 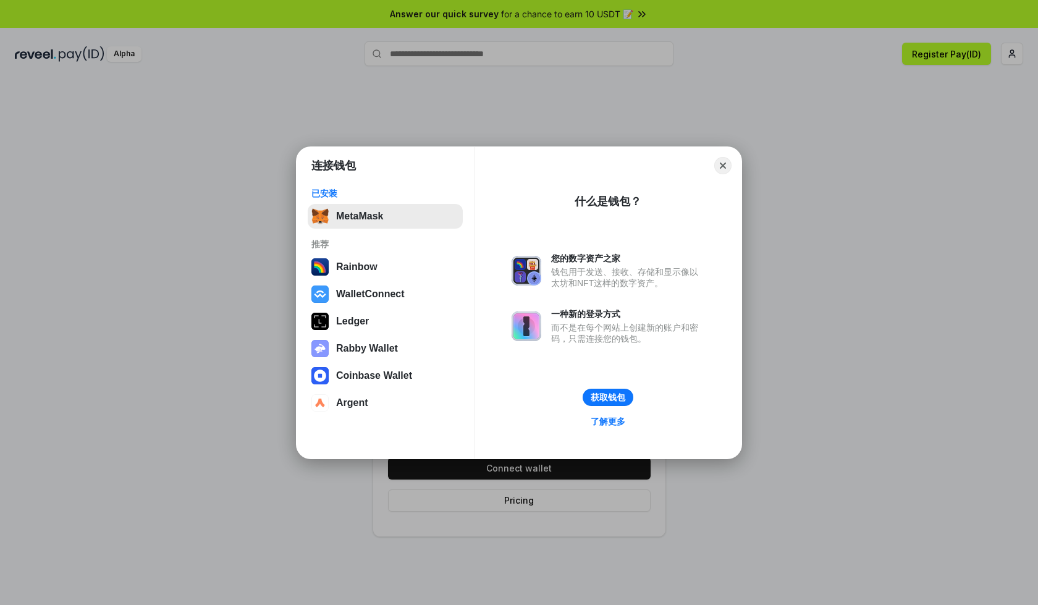 What do you see at coordinates (385, 376) in the screenshot?
I see `button: Coinbase Wallet` at bounding box center [385, 376].